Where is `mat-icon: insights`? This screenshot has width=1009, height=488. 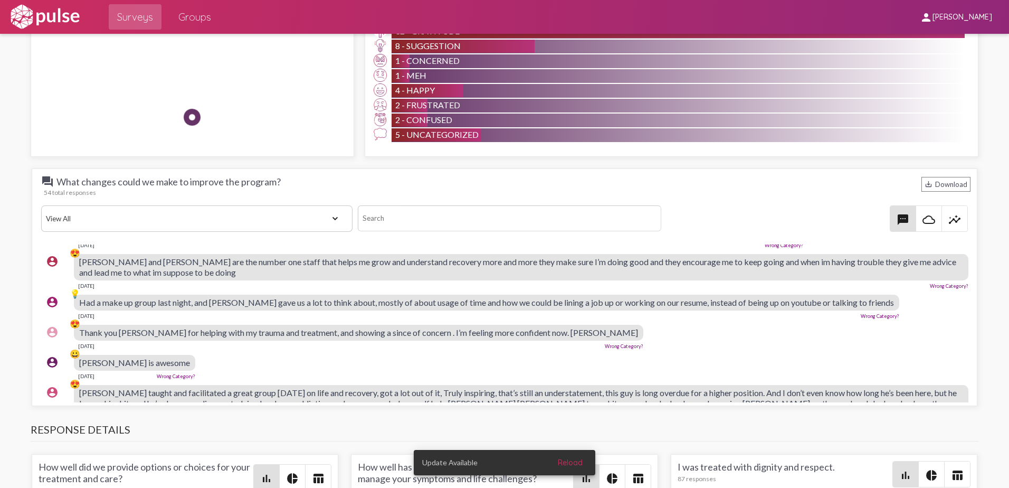 mat-icon: insights is located at coordinates (955, 220).